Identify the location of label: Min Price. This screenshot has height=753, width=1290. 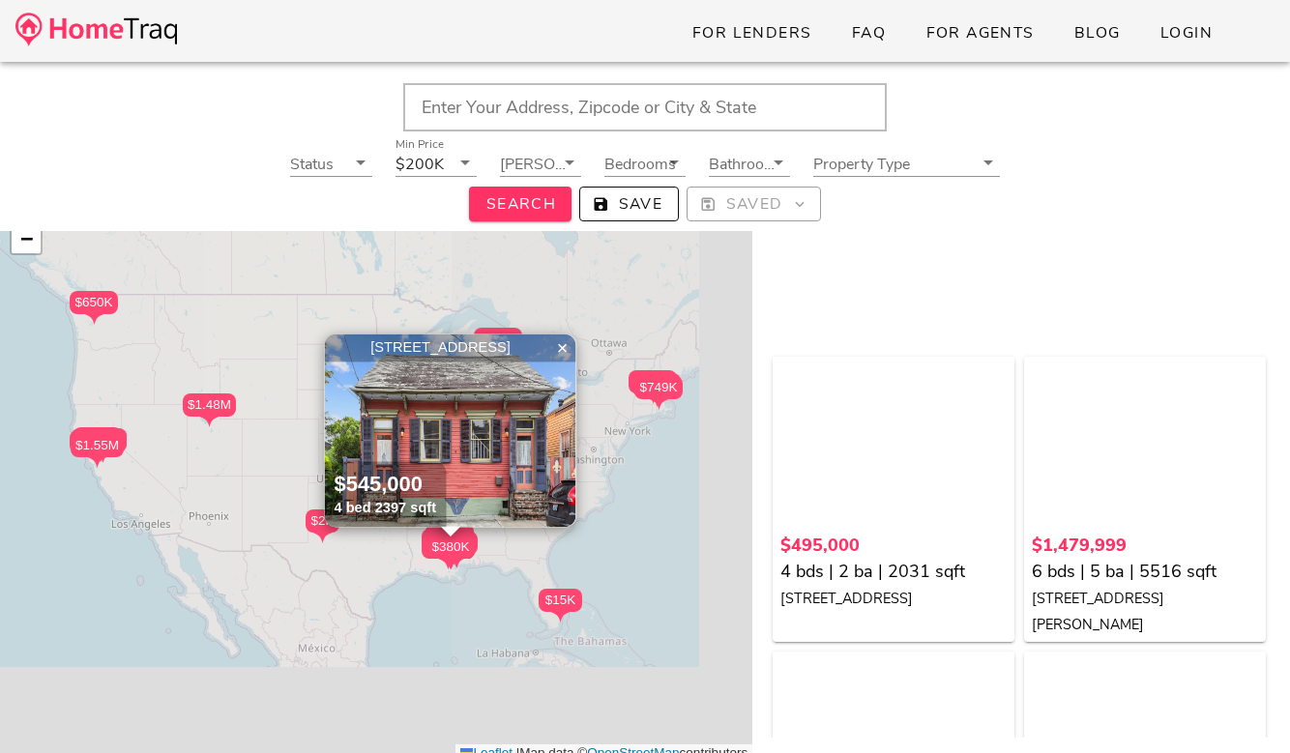
(420, 144).